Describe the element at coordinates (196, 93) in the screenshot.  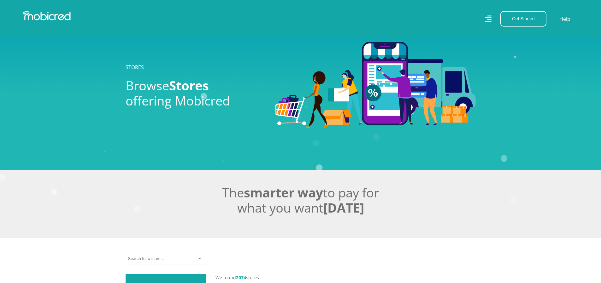
I see `h2: Browse offering Mobicred` at that location.